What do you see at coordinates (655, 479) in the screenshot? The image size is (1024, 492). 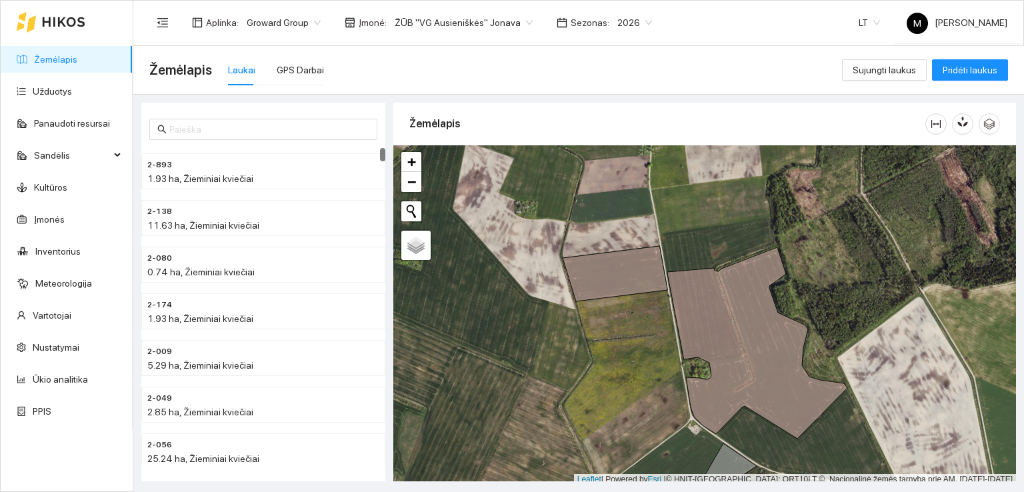 I see `a: Esri` at bounding box center [655, 479].